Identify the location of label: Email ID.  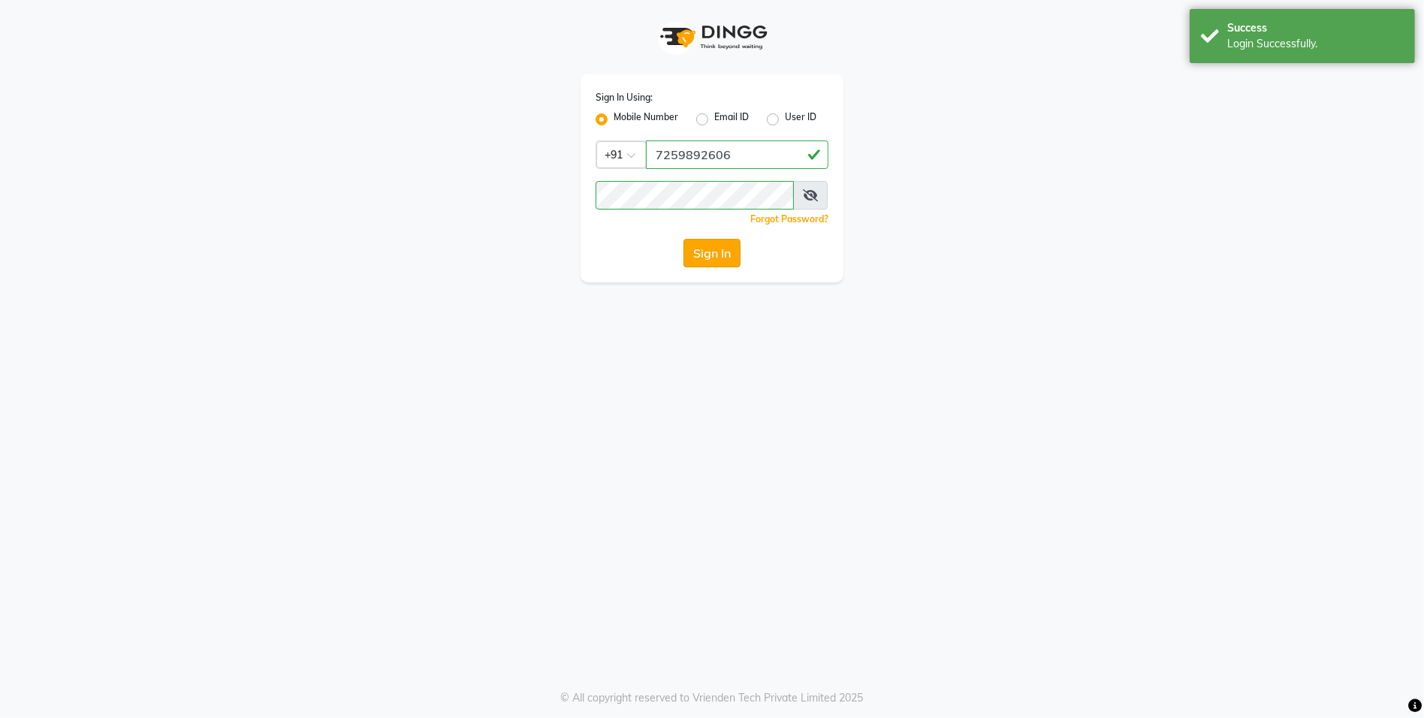
(732, 119).